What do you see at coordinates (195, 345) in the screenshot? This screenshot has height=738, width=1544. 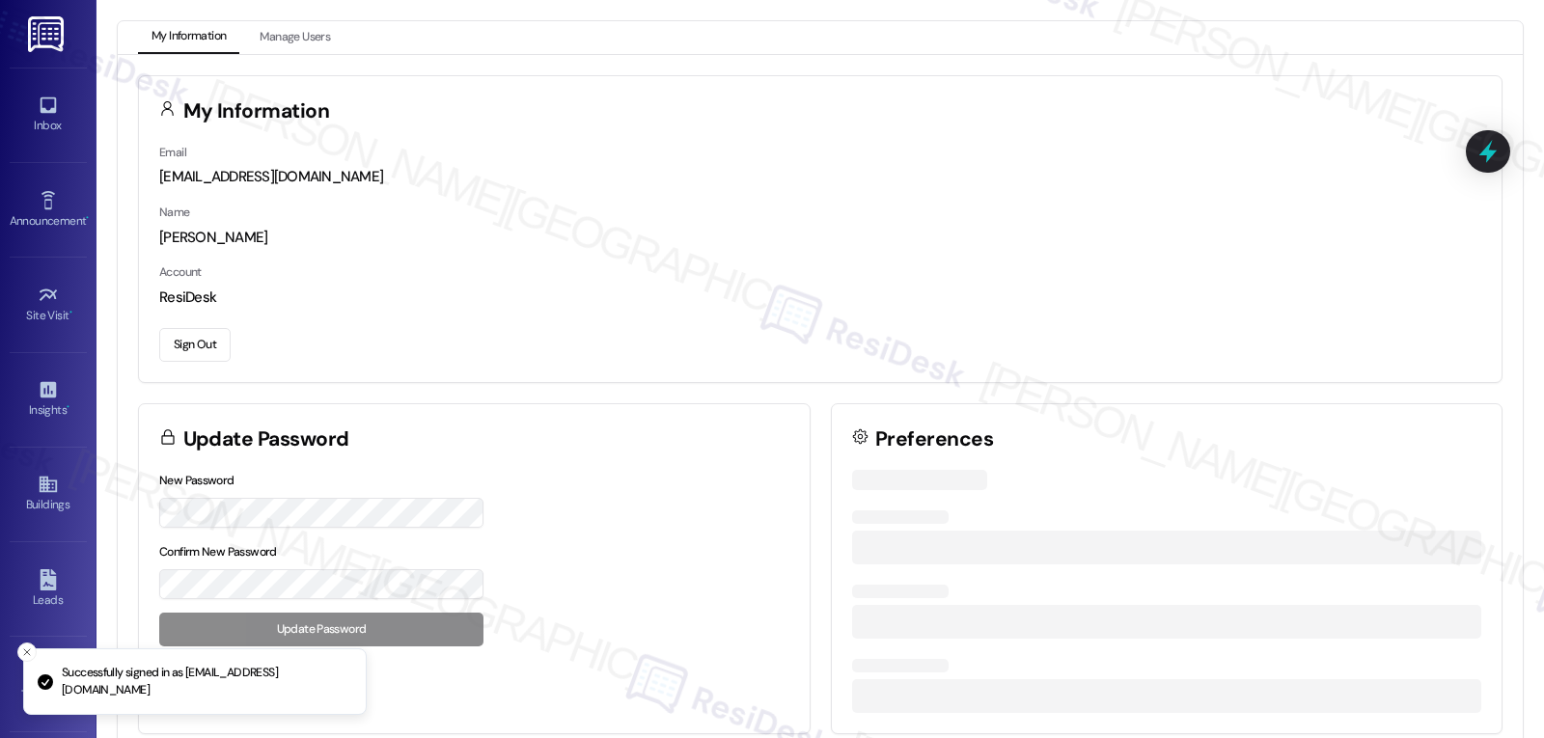 I see `button: Sign Out` at bounding box center [195, 345].